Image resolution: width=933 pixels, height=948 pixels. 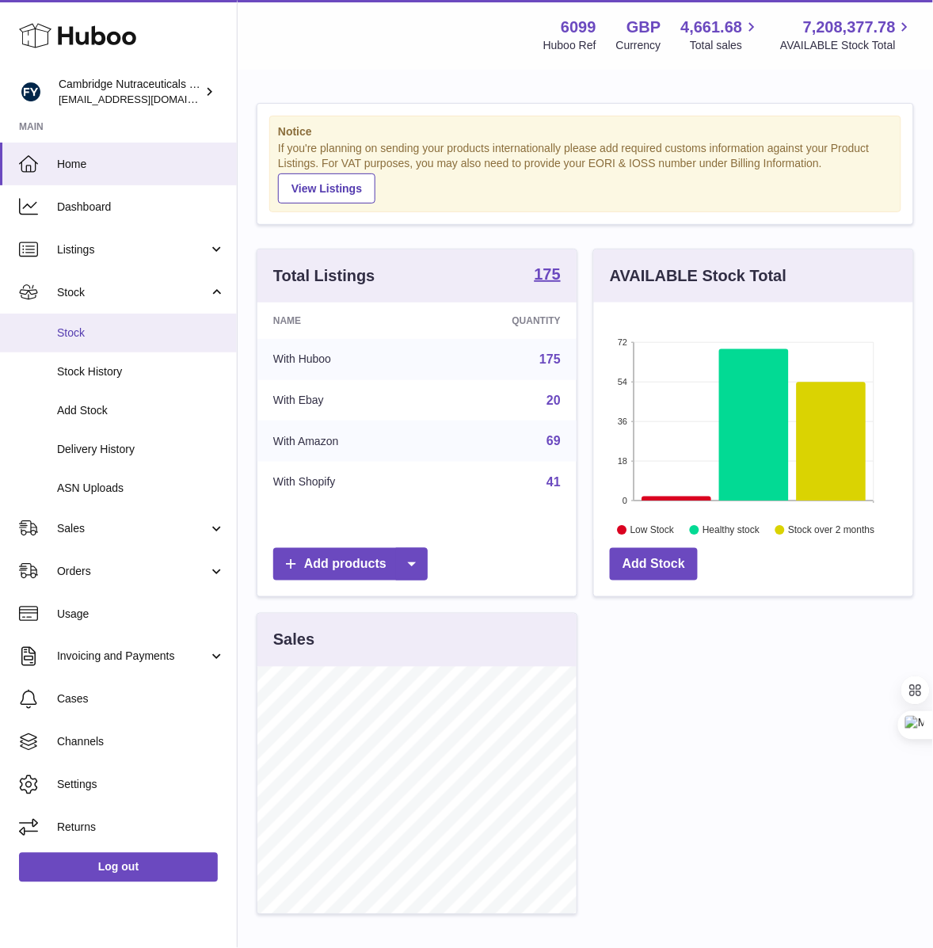 I want to click on a: 41, so click(x=554, y=482).